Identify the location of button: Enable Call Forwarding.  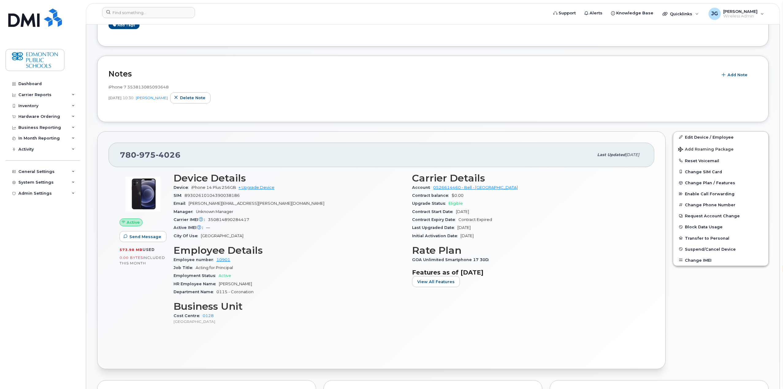
(720, 194).